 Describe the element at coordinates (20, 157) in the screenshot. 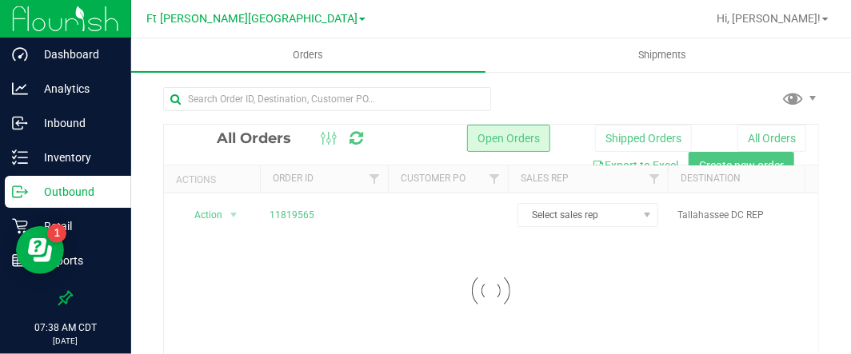

I see `inline-svg: Inventory` at that location.